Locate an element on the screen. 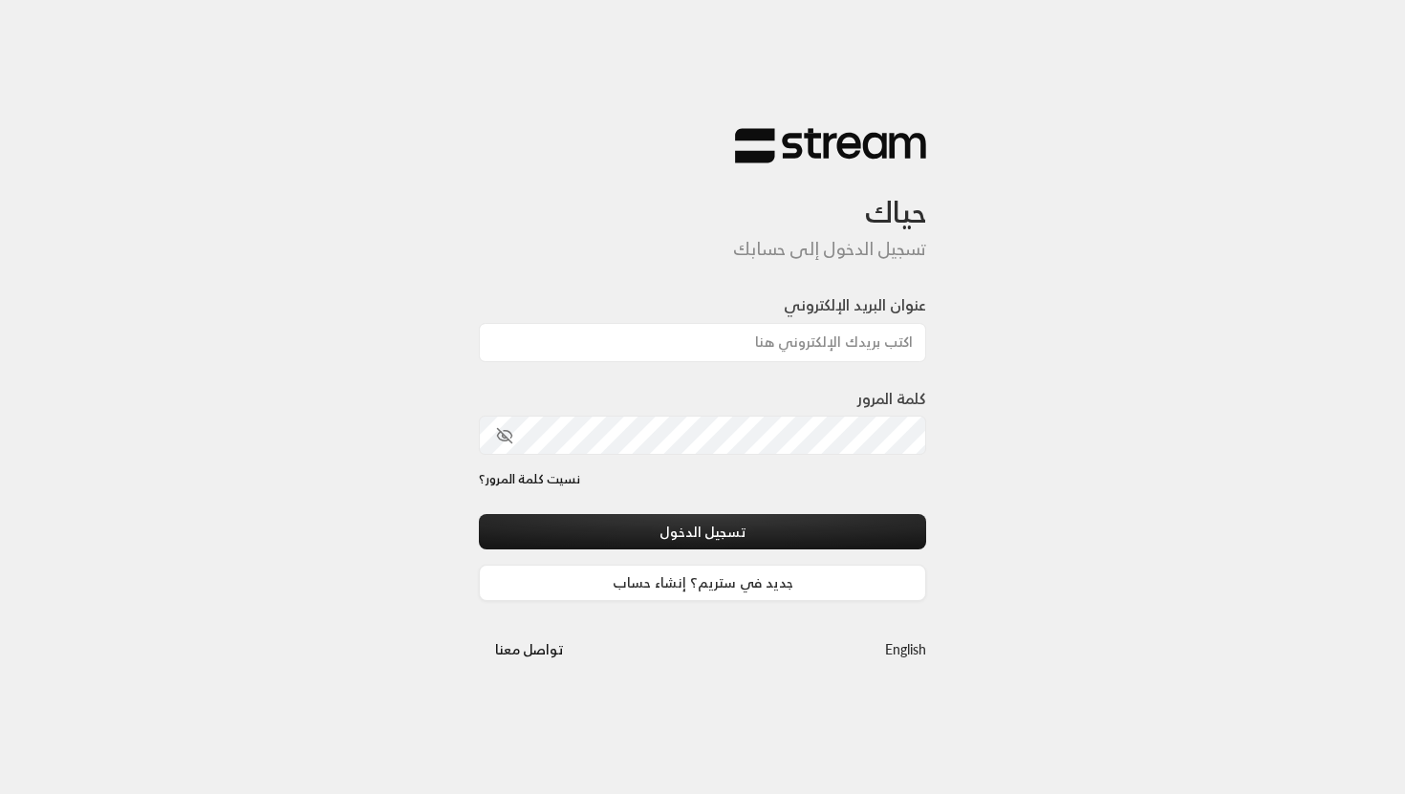  label: عنوان البريد الإلكتروني is located at coordinates (854, 305).